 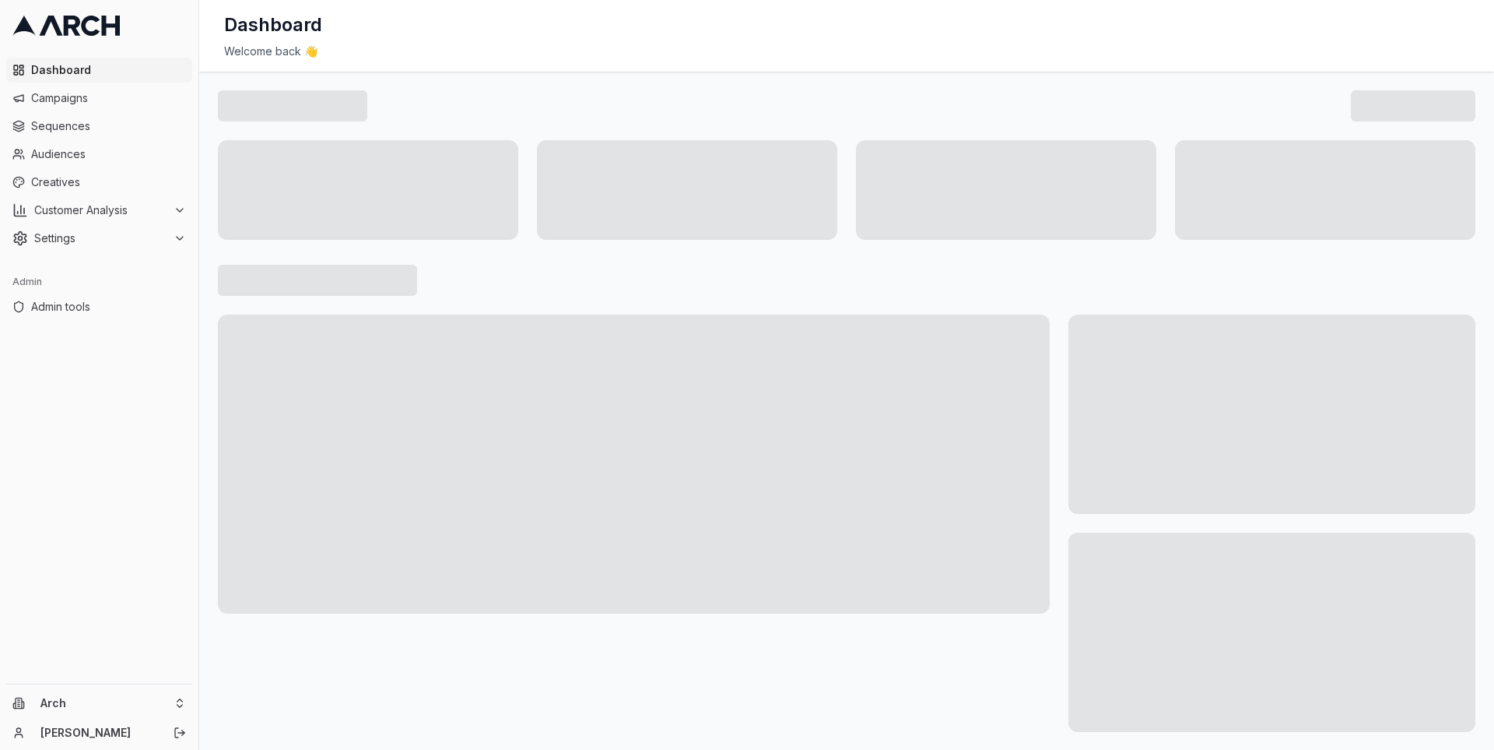 I want to click on a: Campaigns, so click(x=99, y=98).